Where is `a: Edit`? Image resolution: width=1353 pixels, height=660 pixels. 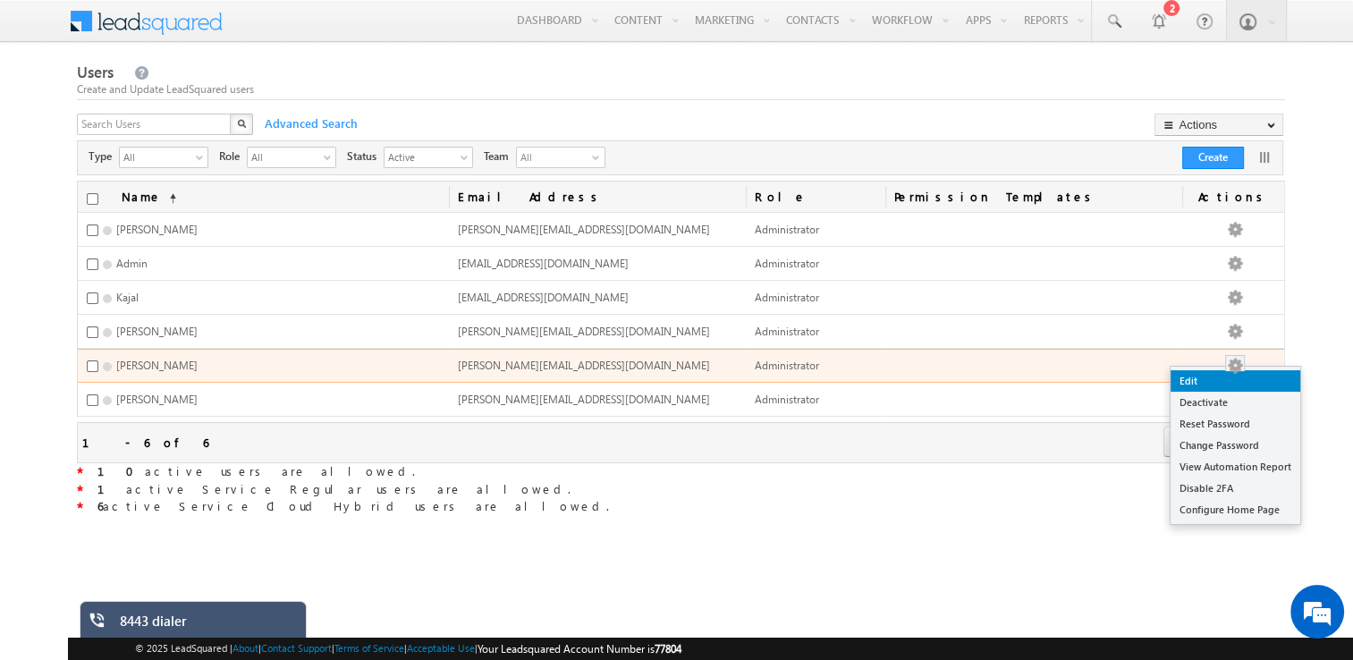 a: Edit is located at coordinates (1235, 381).